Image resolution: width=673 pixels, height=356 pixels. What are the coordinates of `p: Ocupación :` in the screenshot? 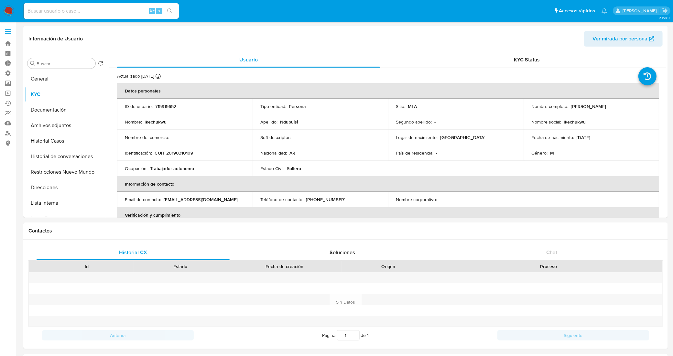 It's located at (136, 169).